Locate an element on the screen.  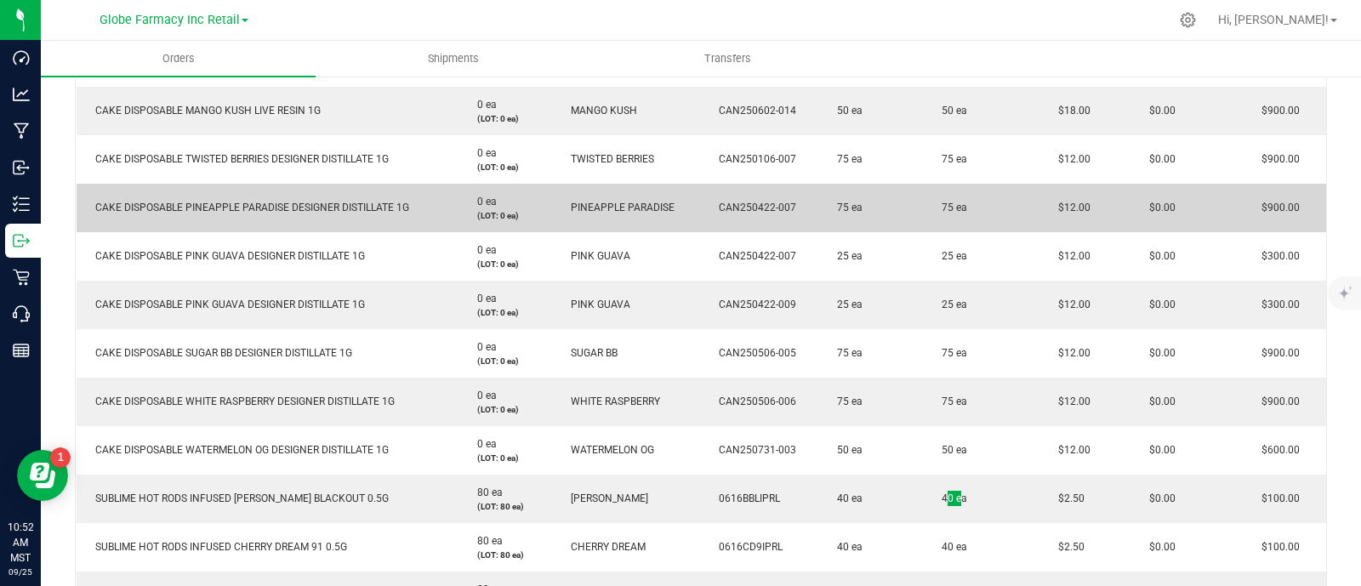
div: Manage settings is located at coordinates (1187, 20).